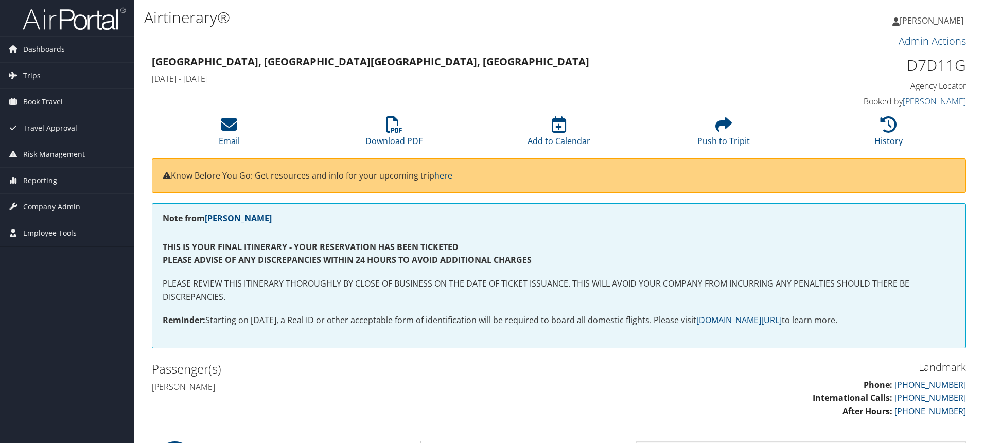  What do you see at coordinates (40, 181) in the screenshot?
I see `span: Reporting` at bounding box center [40, 181].